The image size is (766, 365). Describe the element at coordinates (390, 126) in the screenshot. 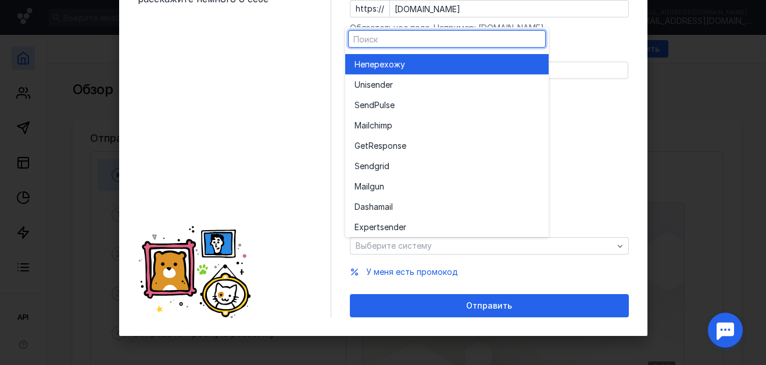

I see `span: p` at that location.